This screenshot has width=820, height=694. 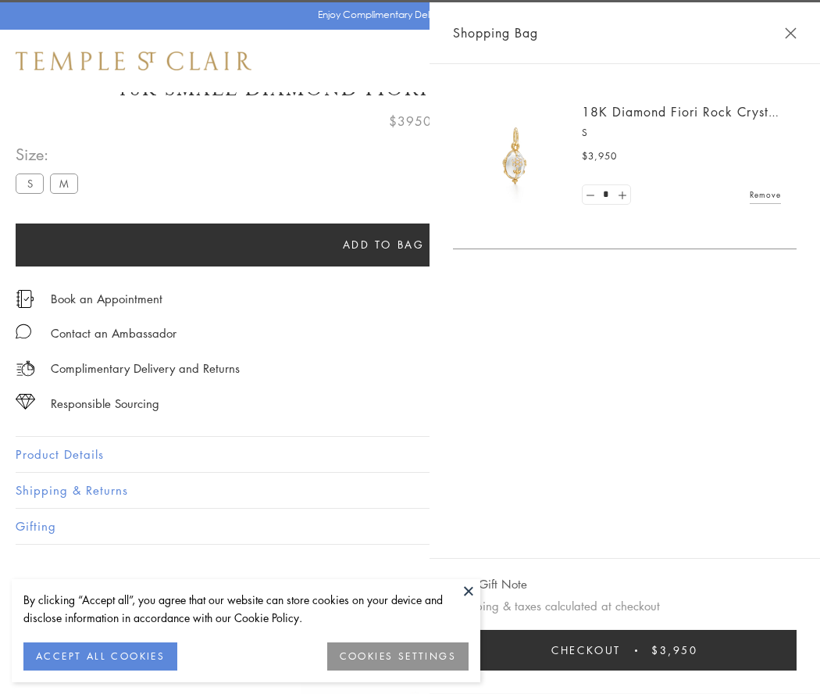 I want to click on button: COOKIES SETTINGS, so click(x=398, y=656).